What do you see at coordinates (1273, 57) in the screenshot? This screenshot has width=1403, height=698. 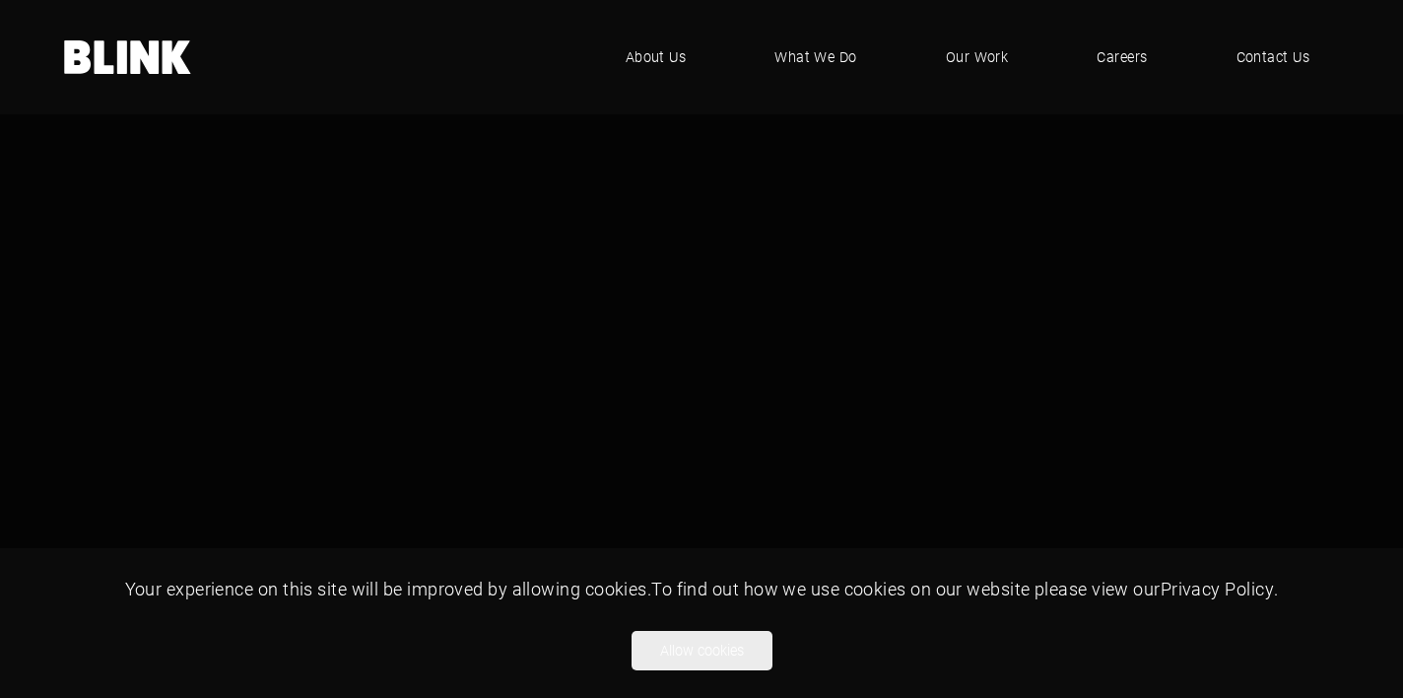 I see `span: Contact Us` at bounding box center [1273, 57].